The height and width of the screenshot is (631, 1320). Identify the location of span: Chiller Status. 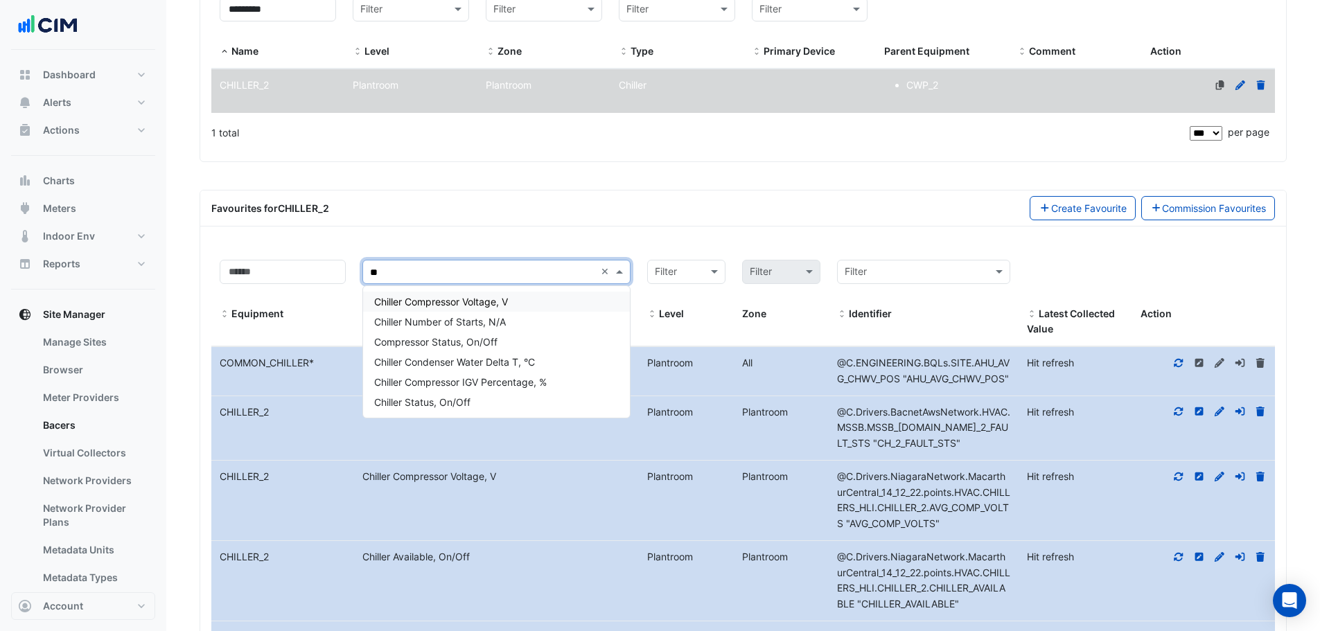
(422, 402).